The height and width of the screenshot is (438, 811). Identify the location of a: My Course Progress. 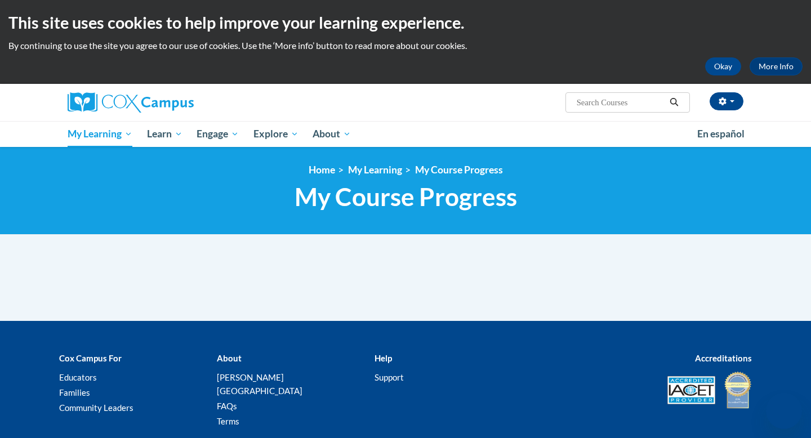
(459, 170).